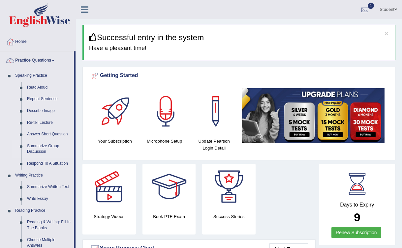 This screenshot has height=248, width=402. Describe the element at coordinates (357, 217) in the screenshot. I see `b: 9` at that location.